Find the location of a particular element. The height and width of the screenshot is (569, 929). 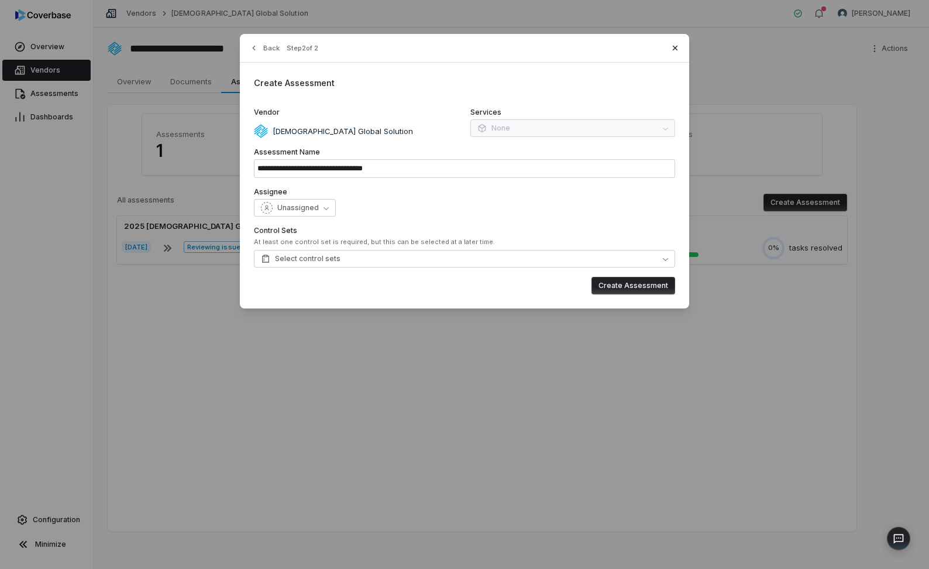

span: Create Assessment is located at coordinates (294, 82).